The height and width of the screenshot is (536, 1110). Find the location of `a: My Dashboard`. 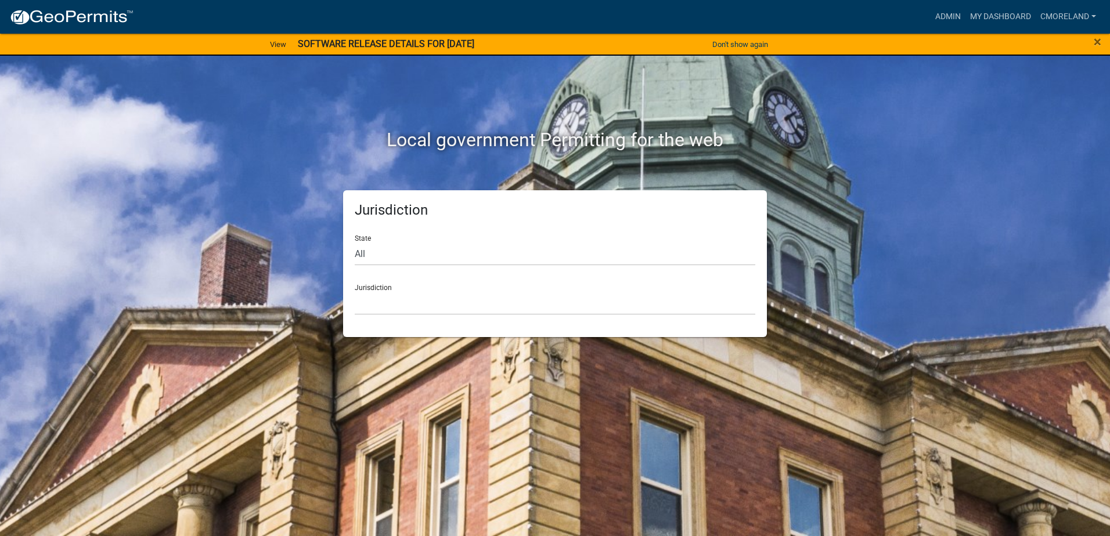

a: My Dashboard is located at coordinates (1000, 17).